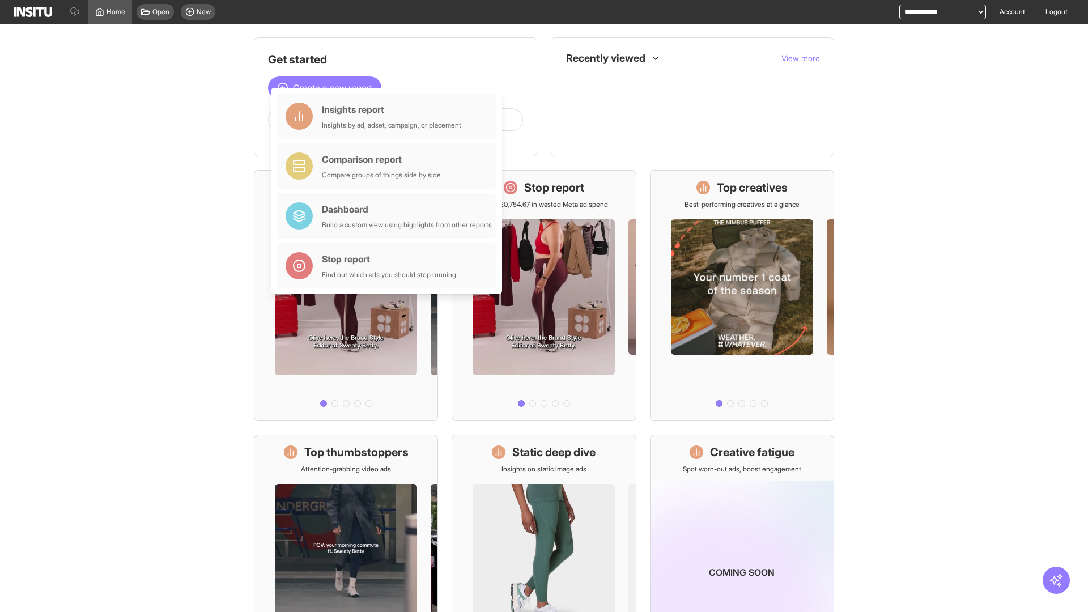 The image size is (1088, 612). What do you see at coordinates (742, 205) in the screenshot?
I see `p: Best-performing creatives at a glance` at bounding box center [742, 205].